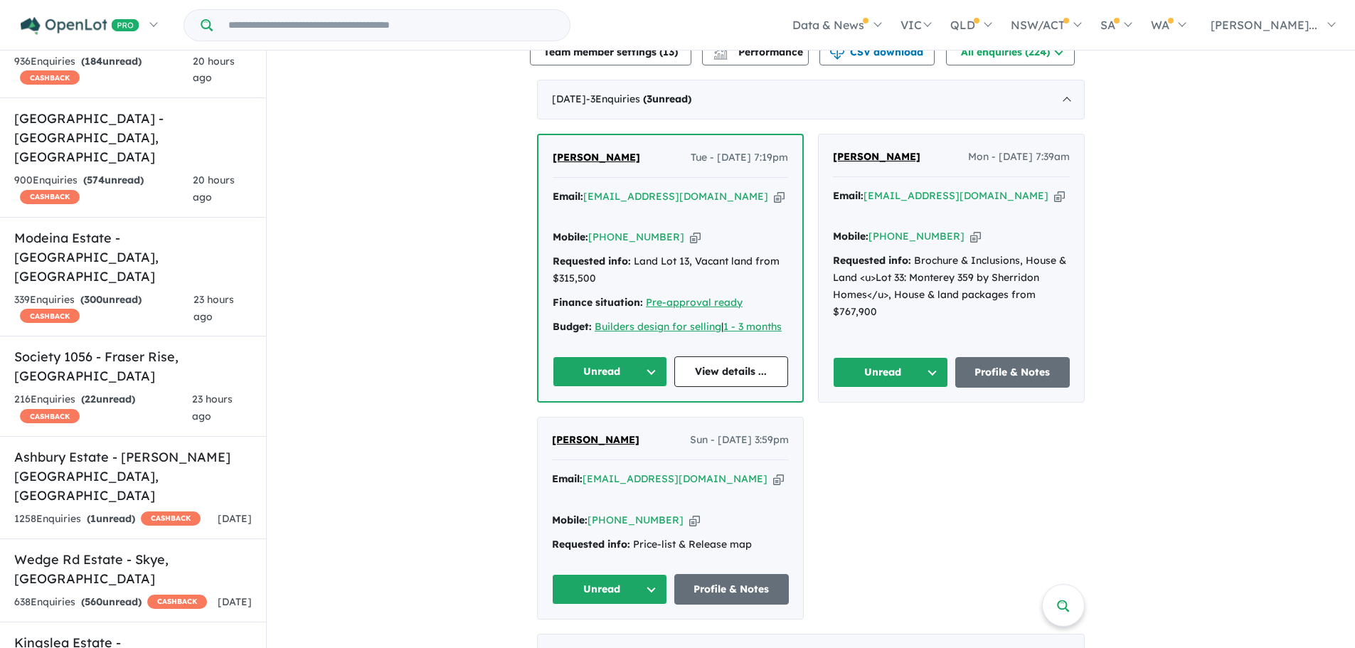  What do you see at coordinates (658, 327) in the screenshot?
I see `a: Builders design for selling` at bounding box center [658, 327].